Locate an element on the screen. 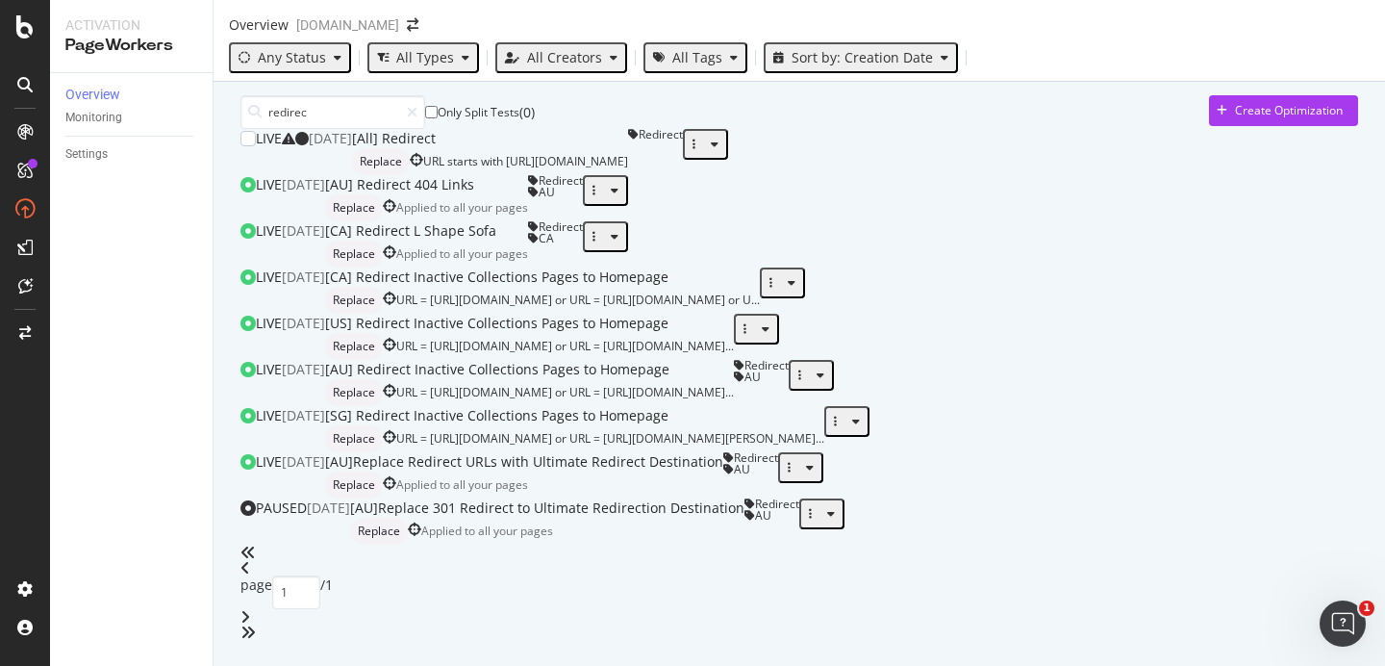 The image size is (1385, 666). div: arrow-right-arrow-left is located at coordinates (413, 25).